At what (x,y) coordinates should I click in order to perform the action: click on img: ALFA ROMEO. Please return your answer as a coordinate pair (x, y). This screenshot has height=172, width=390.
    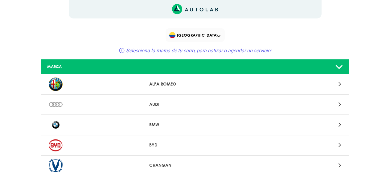
    Looking at the image, I should click on (55, 84).